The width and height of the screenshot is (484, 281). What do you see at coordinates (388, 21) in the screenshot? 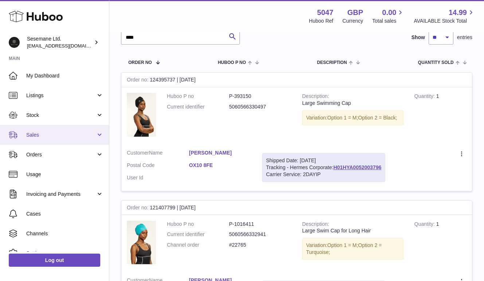
I see `span: Total sales` at bounding box center [388, 21].